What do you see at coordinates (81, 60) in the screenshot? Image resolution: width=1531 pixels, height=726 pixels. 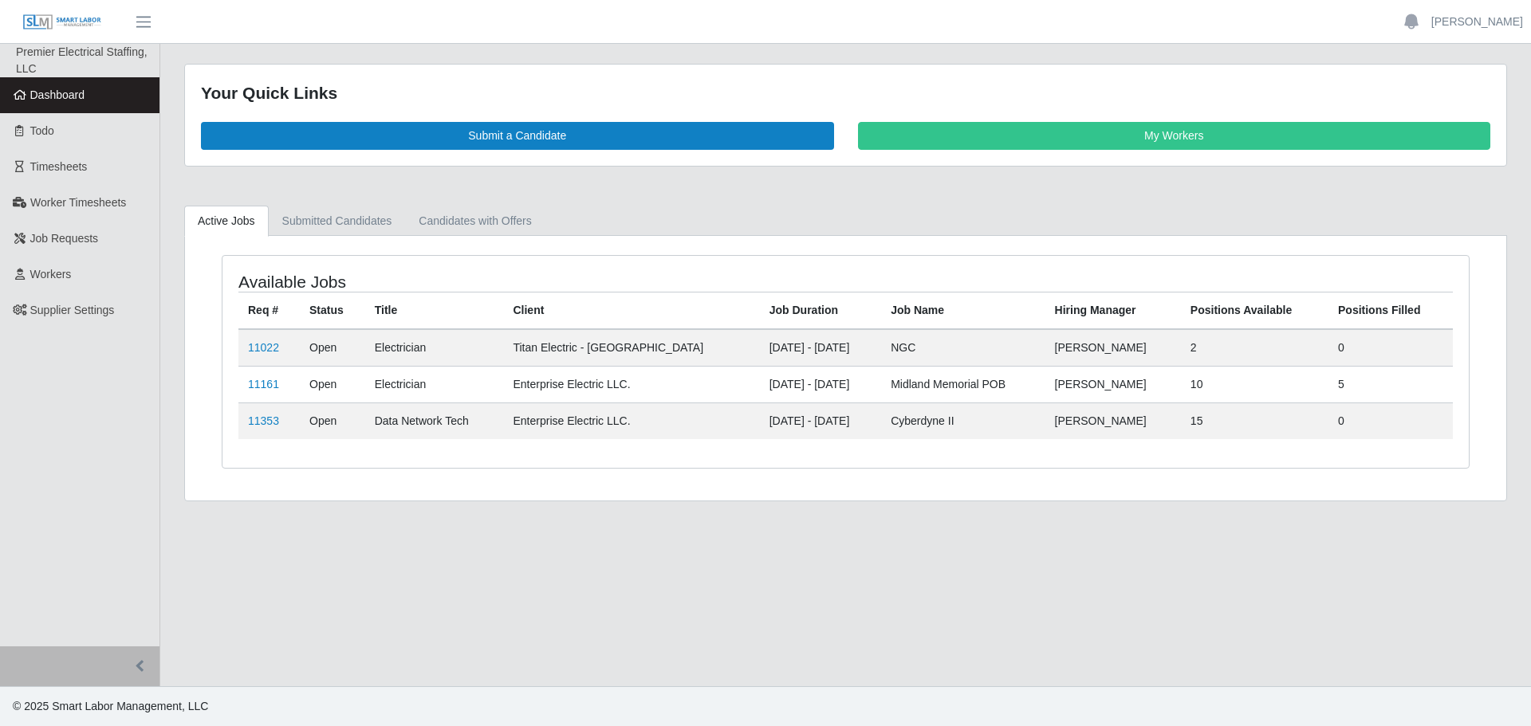 I see `span: Premier Electrical Staffing, LLC` at bounding box center [81, 60].